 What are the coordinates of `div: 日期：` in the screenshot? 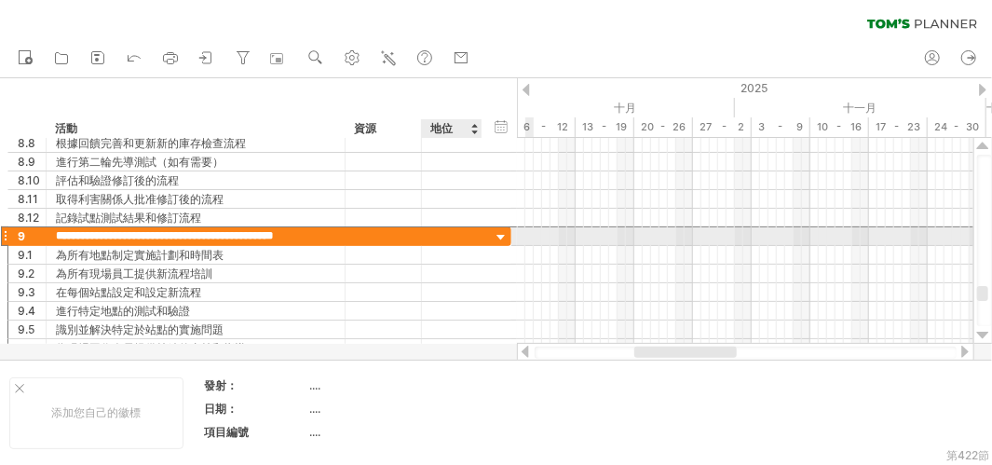 It's located at (255, 408).